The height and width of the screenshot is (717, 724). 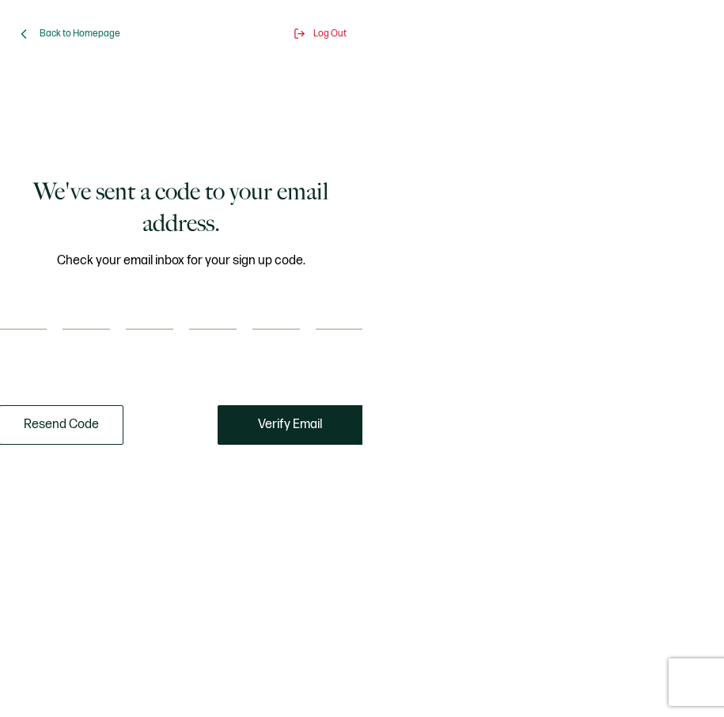 What do you see at coordinates (80, 33) in the screenshot?
I see `span: Back to Homepage` at bounding box center [80, 33].